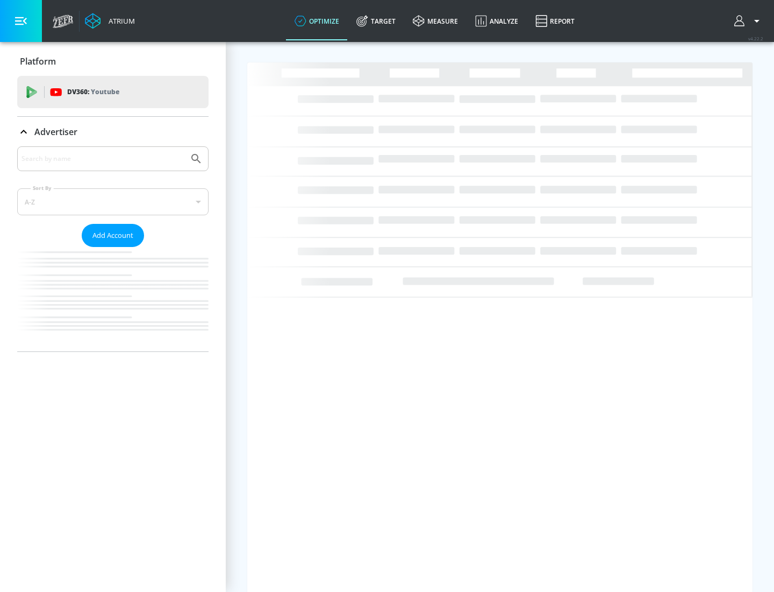  I want to click on div: DV360: Youtube, so click(113, 92).